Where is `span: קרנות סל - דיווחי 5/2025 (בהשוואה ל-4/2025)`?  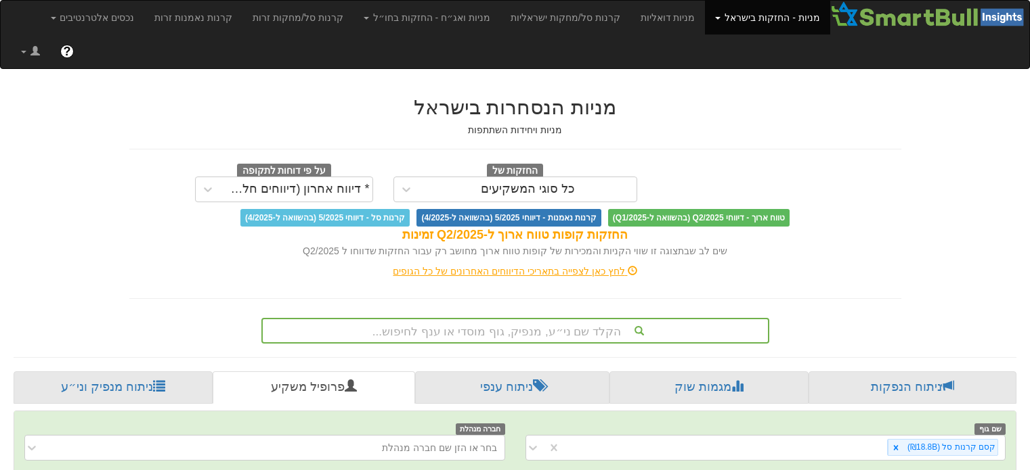
span: קרנות סל - דיווחי 5/2025 (בהשוואה ל-4/2025) is located at coordinates (325, 218).